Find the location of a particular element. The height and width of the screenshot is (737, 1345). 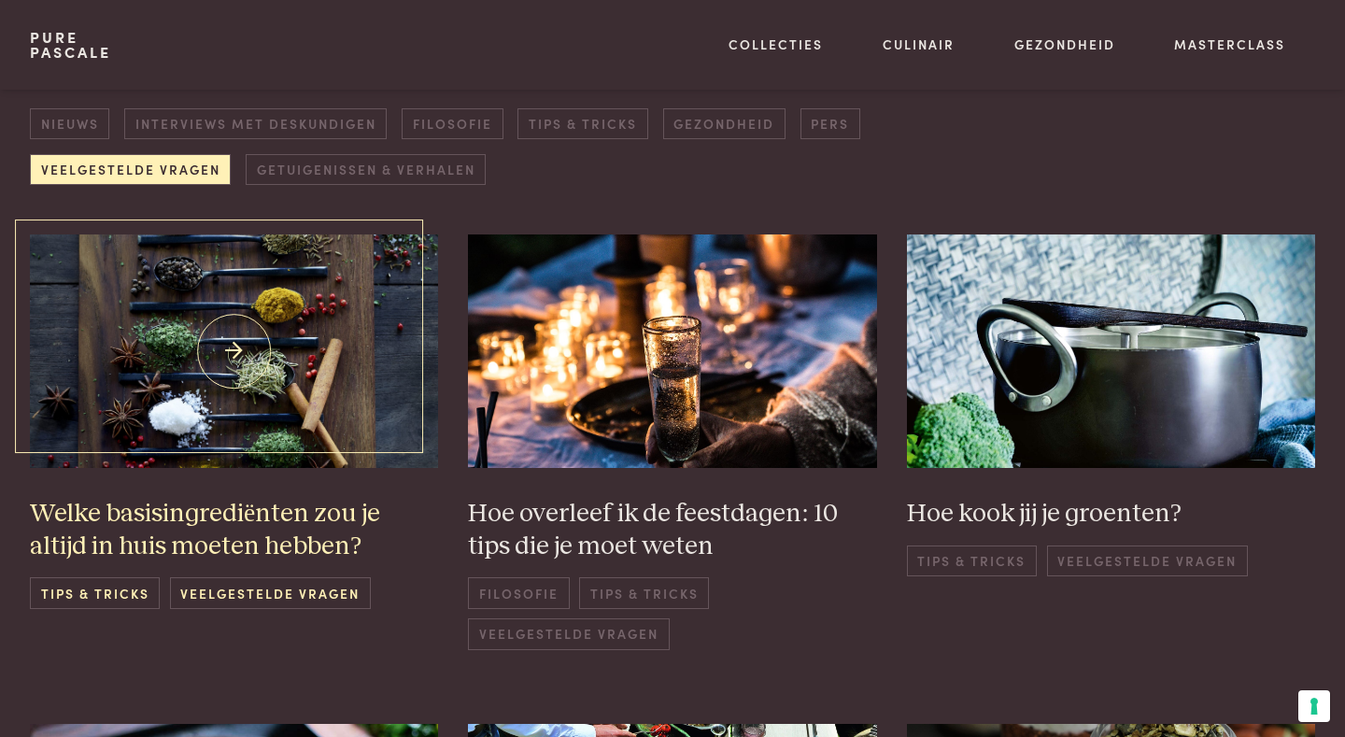

a: 322966365_672122701124175_6822491702143303352_n Hoe overleef ik de feestdagen: 10 tips die je moe... is located at coordinates (672, 442).